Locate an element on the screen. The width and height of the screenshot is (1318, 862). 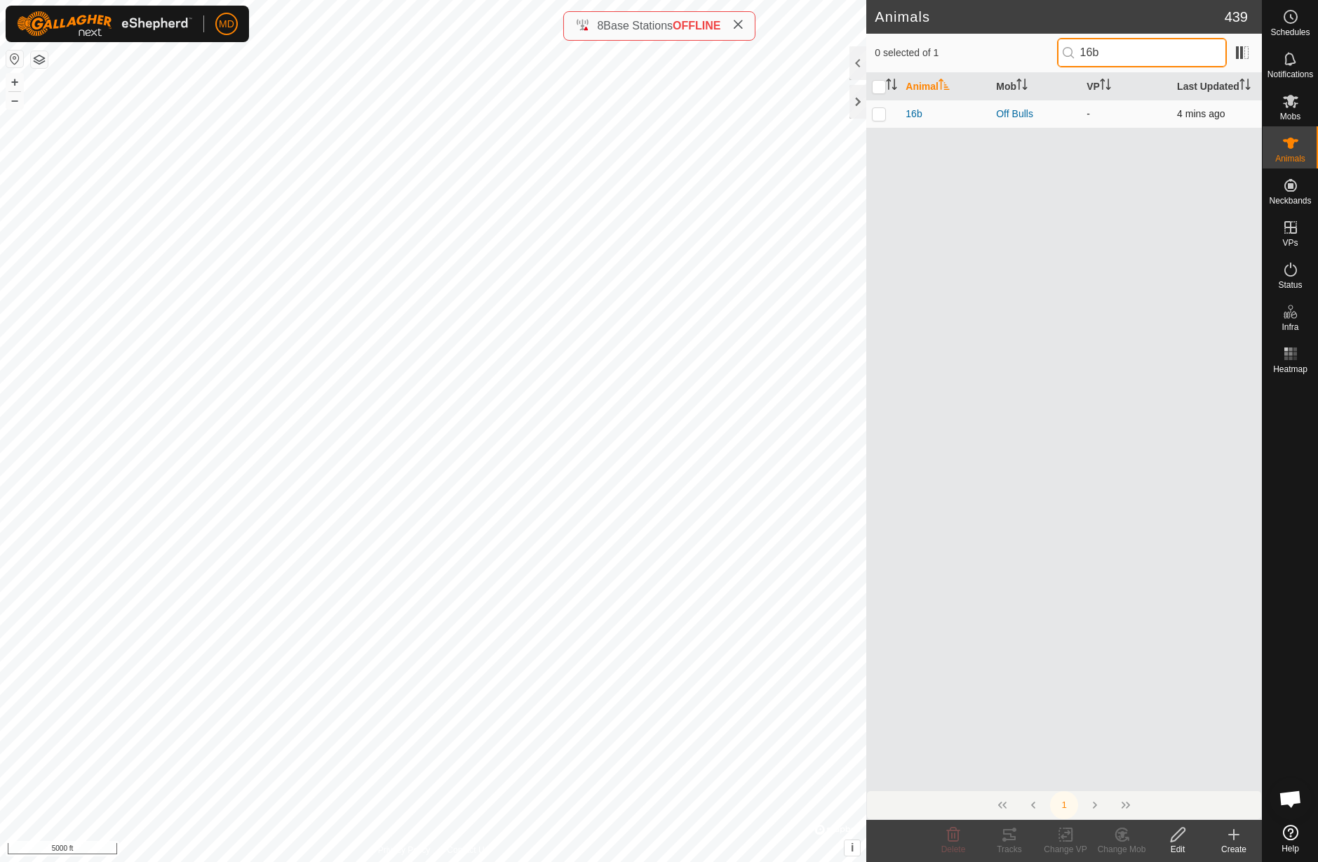
div: Tracks is located at coordinates (1010, 849).